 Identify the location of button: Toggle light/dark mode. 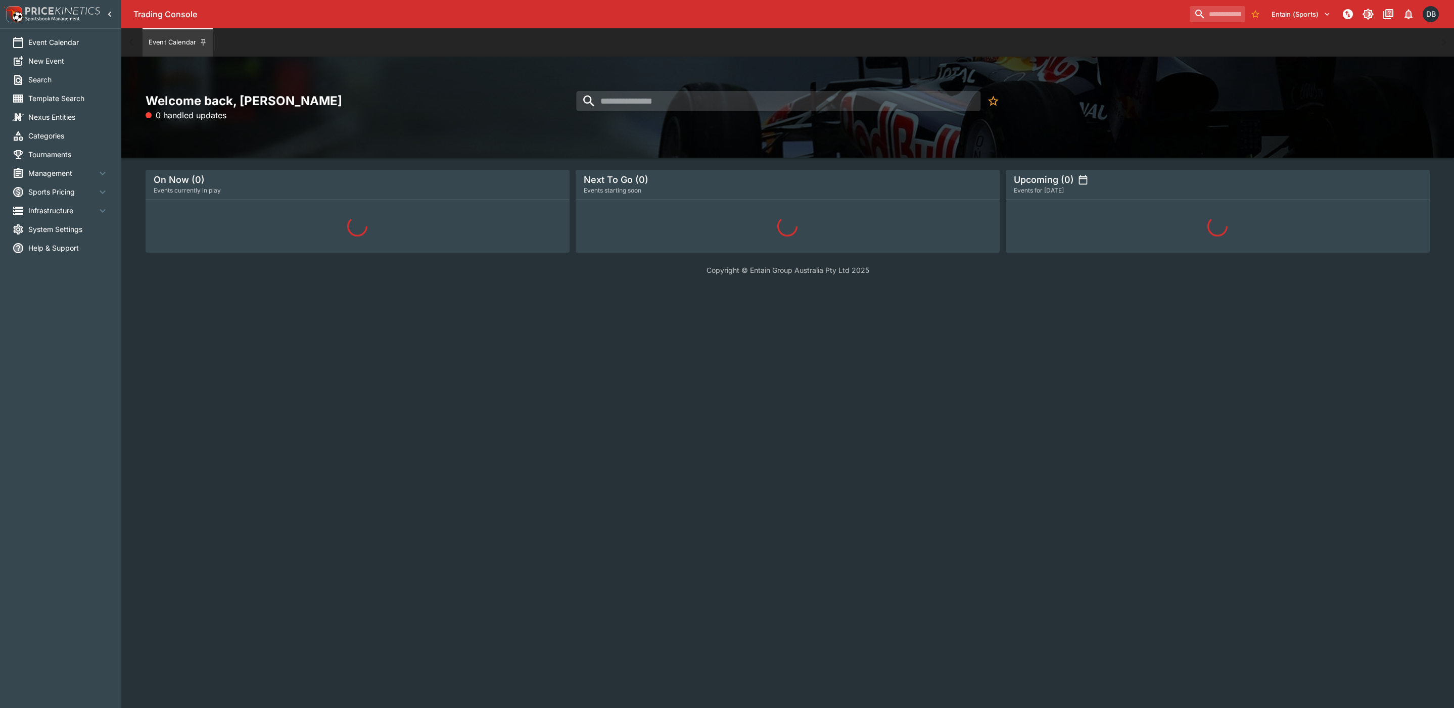
(1368, 14).